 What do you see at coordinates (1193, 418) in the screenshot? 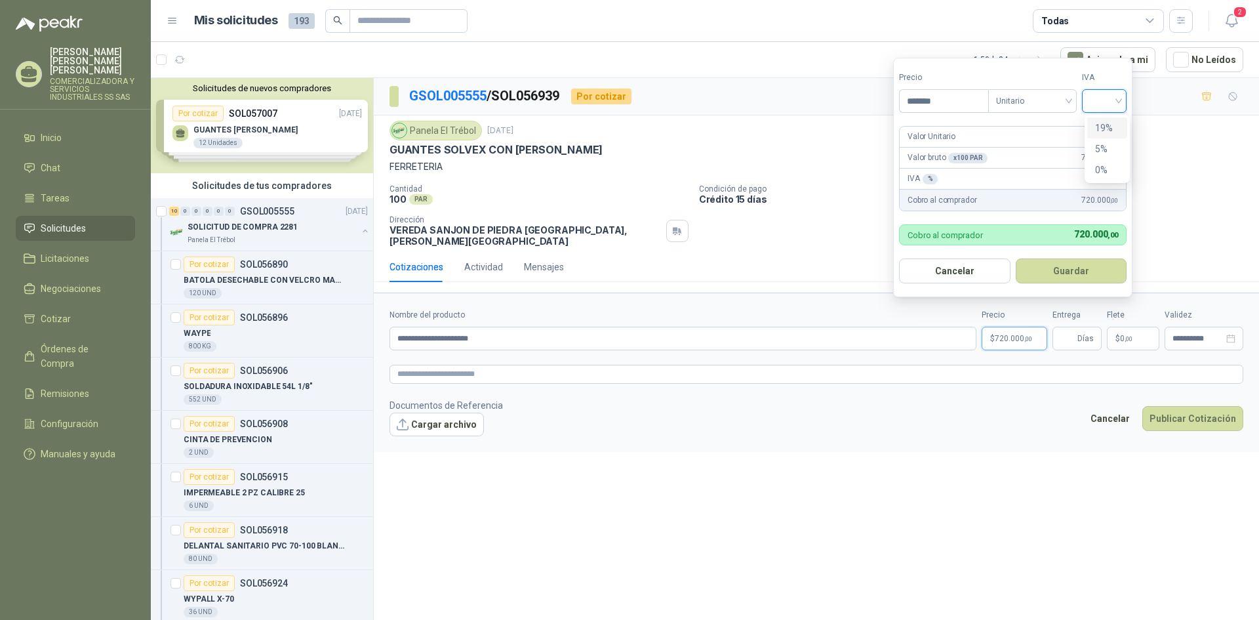
I see `button: Publicar Cotización` at bounding box center [1193, 418].